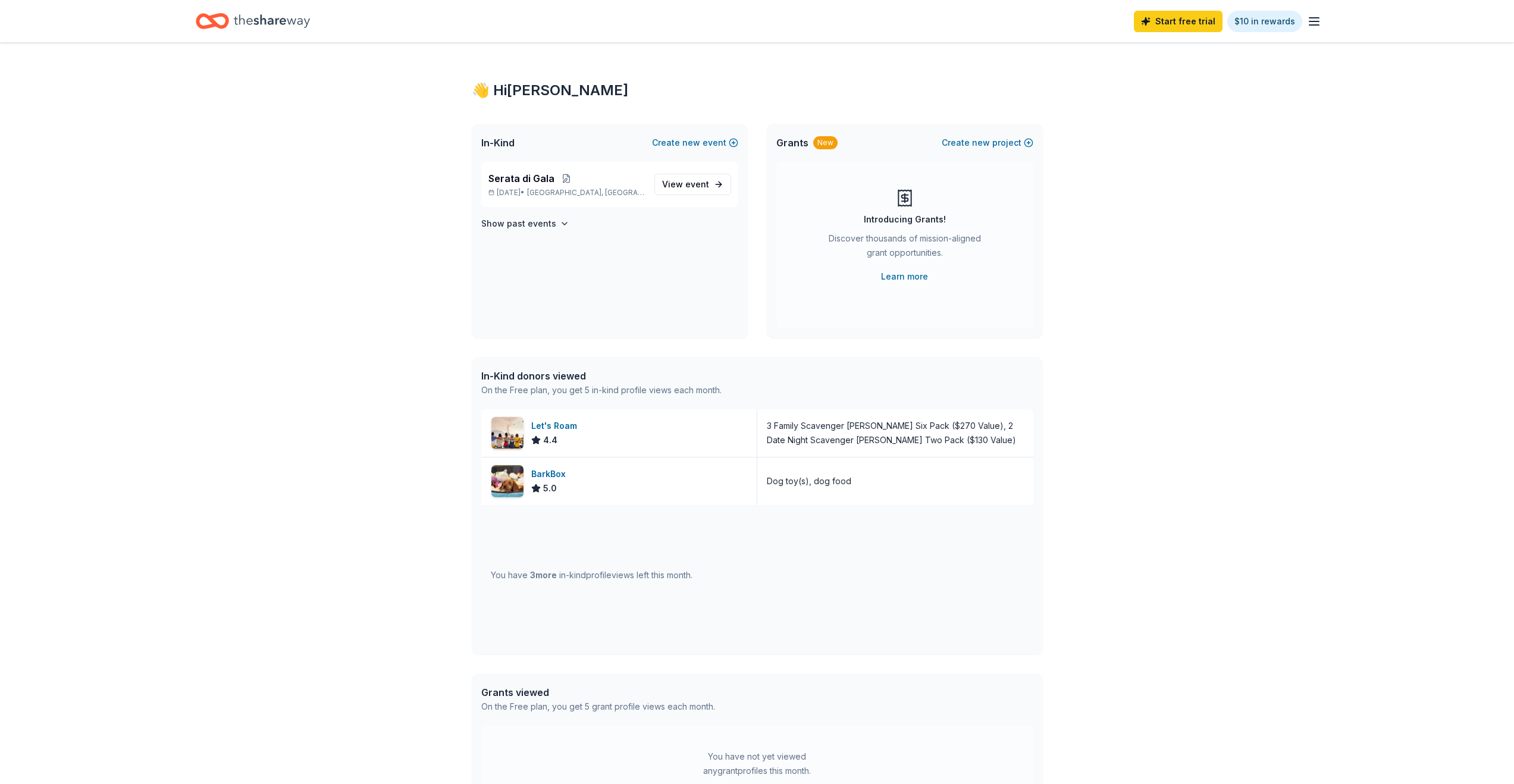  Describe the element at coordinates (695, 143) in the screenshot. I see `button: Createnewevent` at that location.